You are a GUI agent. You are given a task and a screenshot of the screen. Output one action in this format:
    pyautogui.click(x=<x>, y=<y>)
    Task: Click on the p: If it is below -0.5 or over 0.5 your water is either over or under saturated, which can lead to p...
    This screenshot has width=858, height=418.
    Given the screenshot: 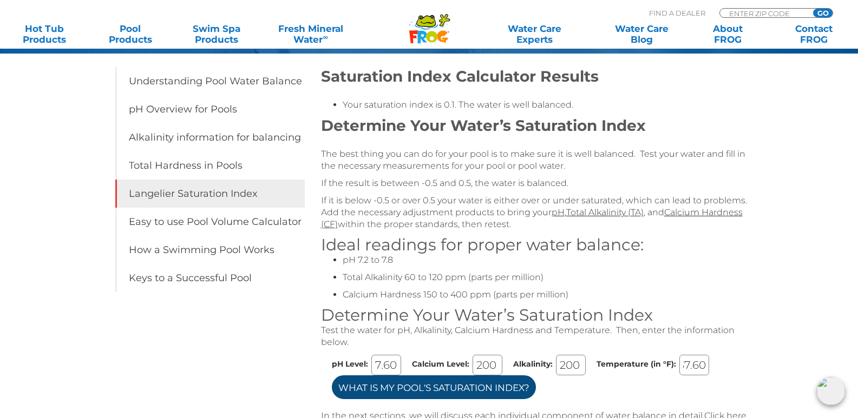 What is the action you would take?
    pyautogui.click(x=538, y=213)
    